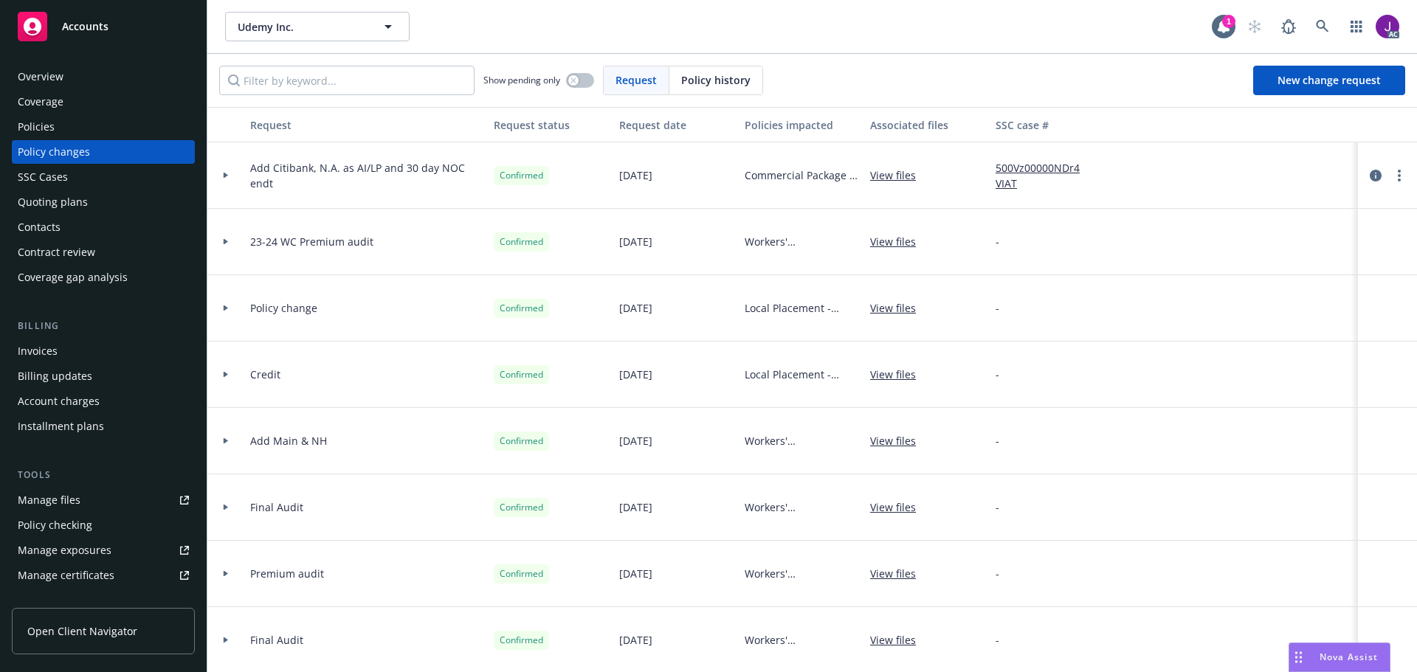 This screenshot has width=1417, height=672. I want to click on a: Manage certificates, so click(103, 575).